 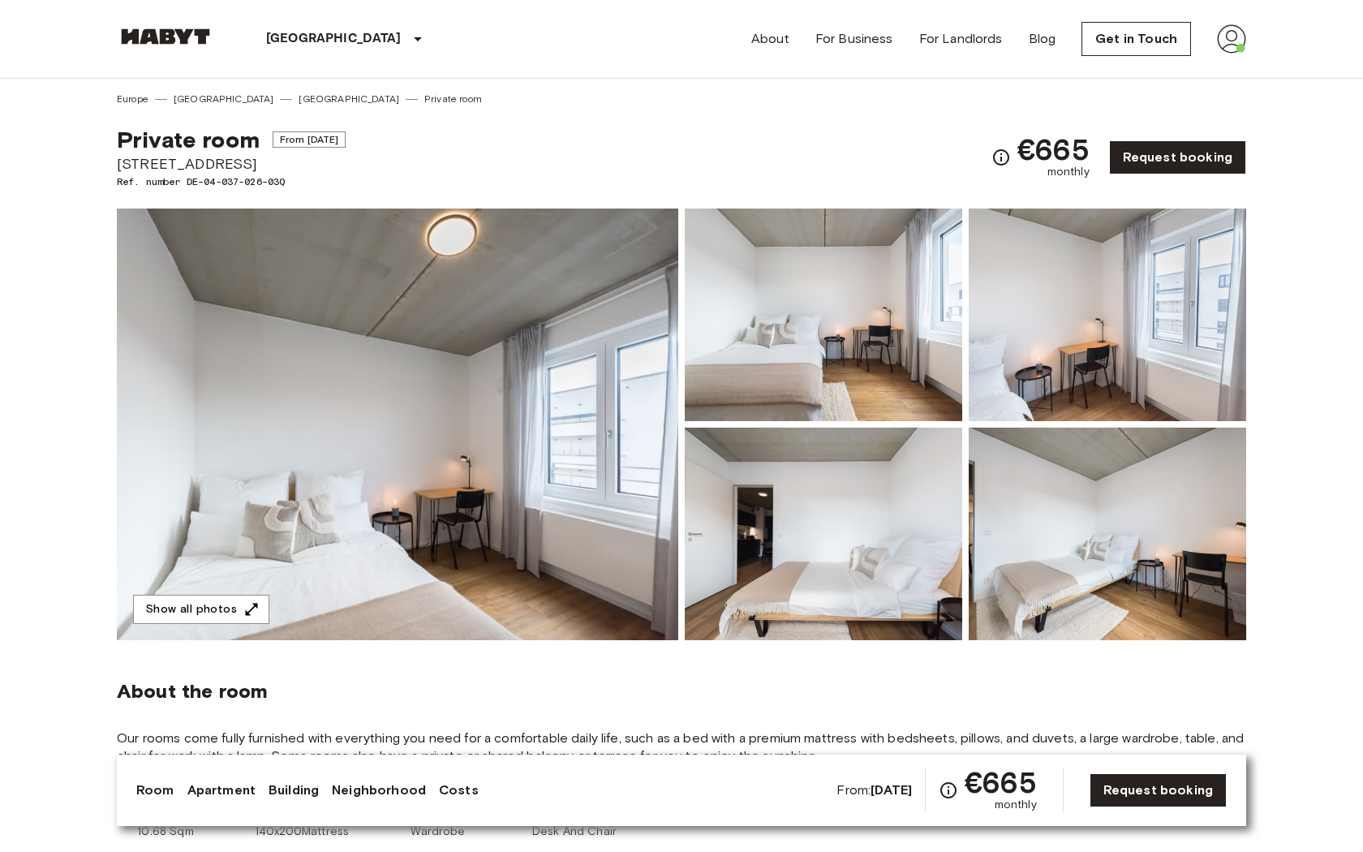 I want to click on span: 140x200Mattress, so click(x=302, y=832).